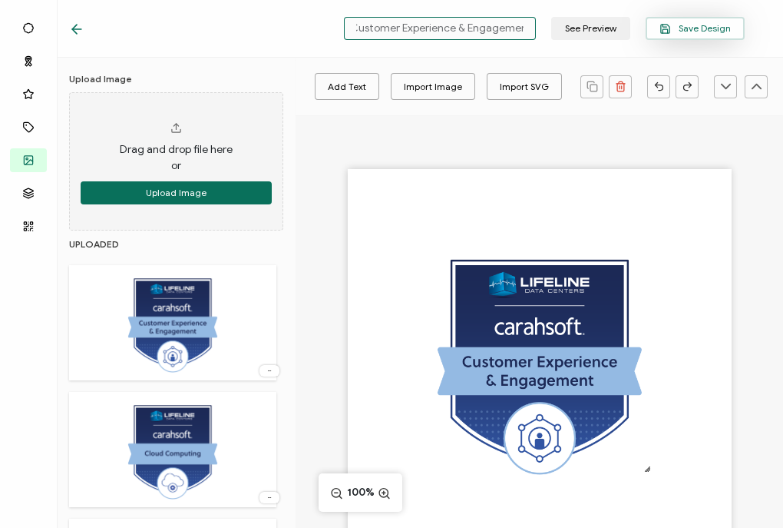  Describe the element at coordinates (176, 157) in the screenshot. I see `span: Drag and drop file here or` at that location.